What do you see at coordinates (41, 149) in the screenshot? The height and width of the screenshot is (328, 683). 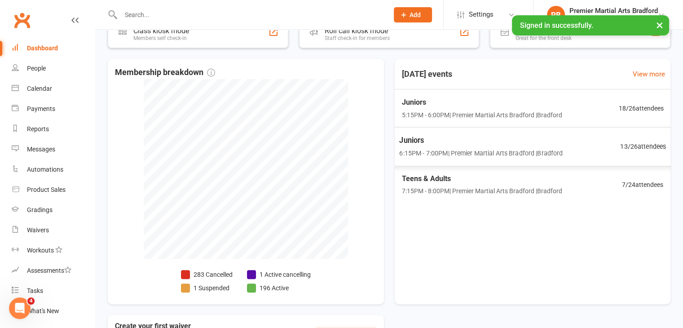 I see `div: Messages` at bounding box center [41, 149].